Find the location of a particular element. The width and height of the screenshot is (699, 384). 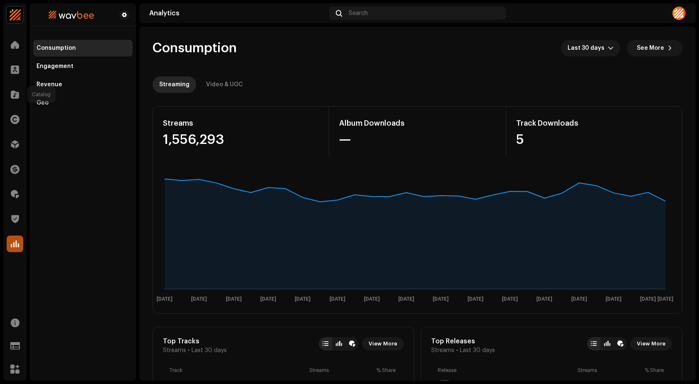

button: See More is located at coordinates (654, 48).